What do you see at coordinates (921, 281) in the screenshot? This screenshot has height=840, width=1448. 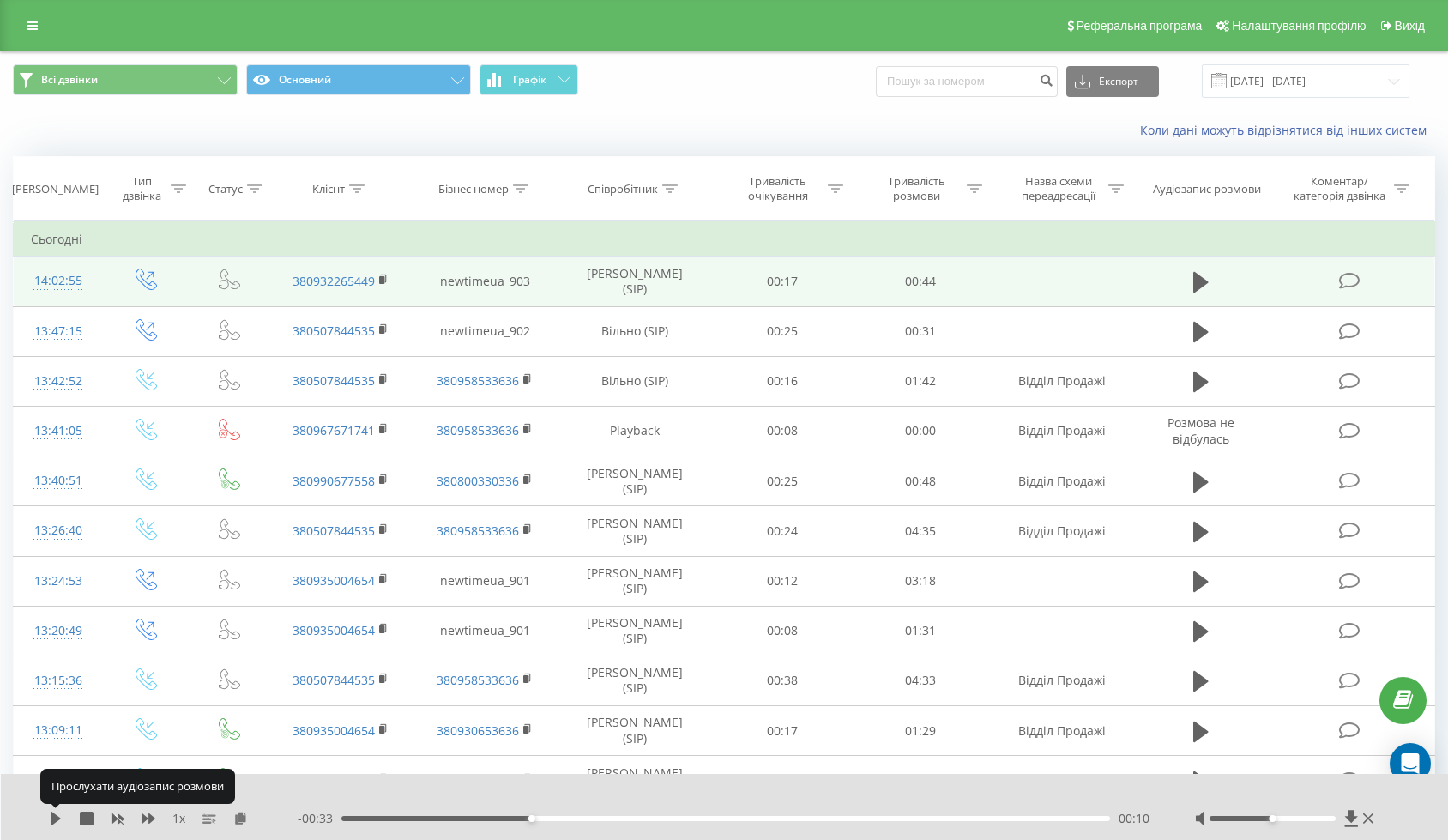 I see `td: 00:44` at bounding box center [921, 281].